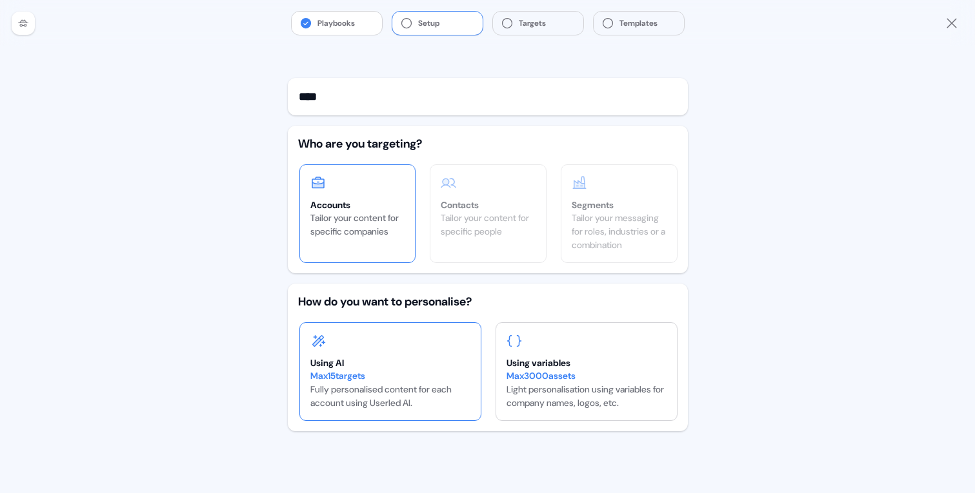 The width and height of the screenshot is (975, 493). Describe the element at coordinates (488, 302) in the screenshot. I see `div: How do you want to personalise?` at that location.